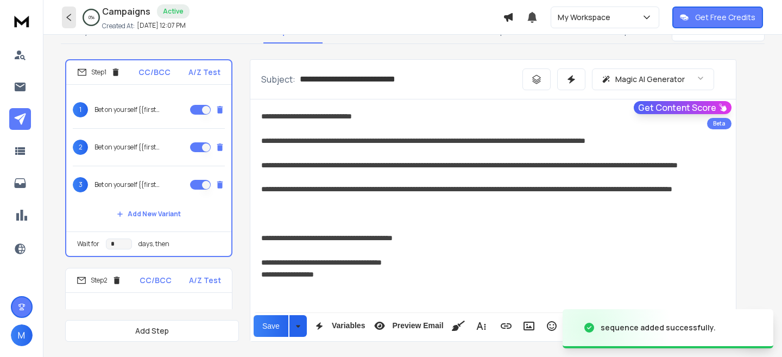  Describe the element at coordinates (719, 123) in the screenshot. I see `div: Beta` at that location.